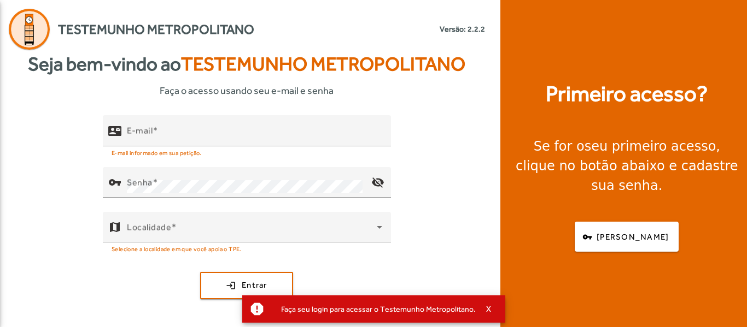 The height and width of the screenshot is (327, 747). What do you see at coordinates (139, 130) in the screenshot?
I see `mat-label: E-mail` at bounding box center [139, 130].